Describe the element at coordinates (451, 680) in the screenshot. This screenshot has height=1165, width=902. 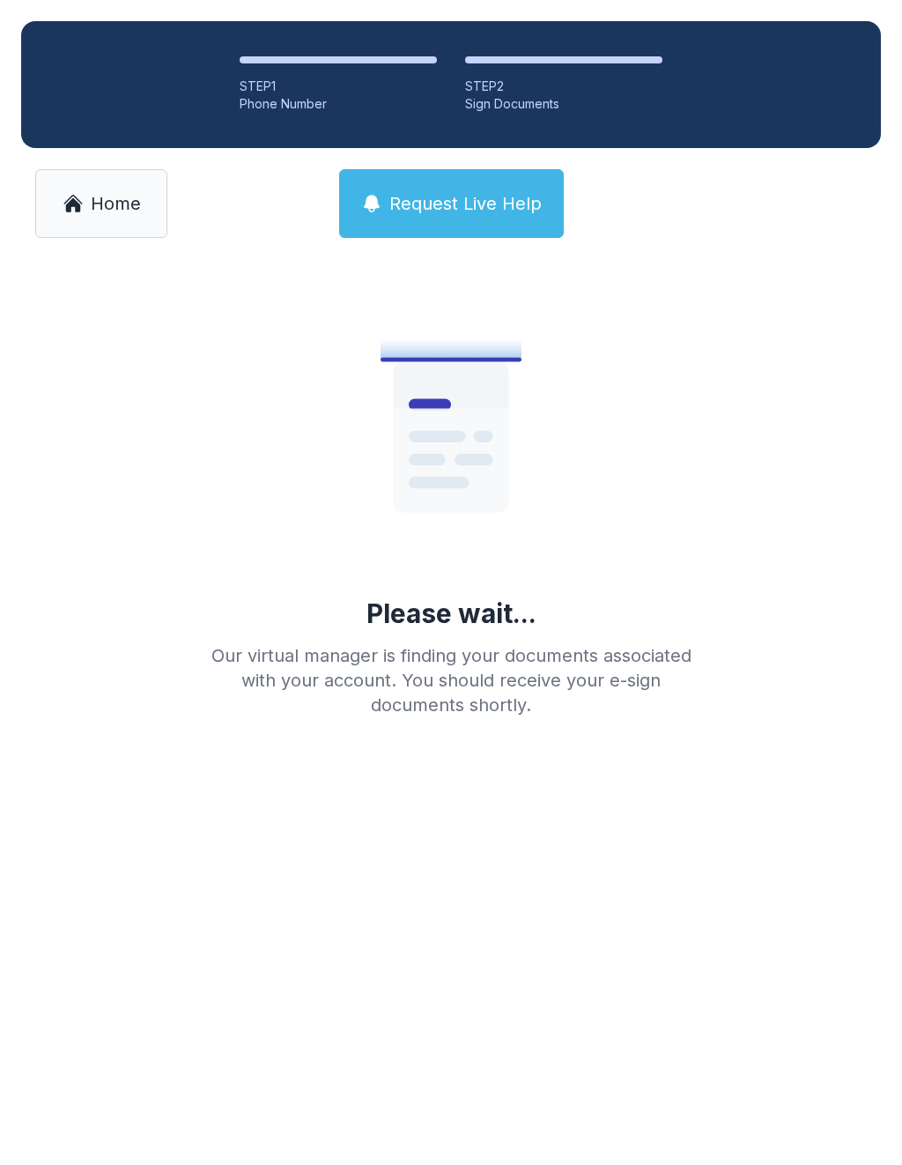
I see `div: Our virtual manager is finding your documents associated with your account. You should receive yo...` at that location.